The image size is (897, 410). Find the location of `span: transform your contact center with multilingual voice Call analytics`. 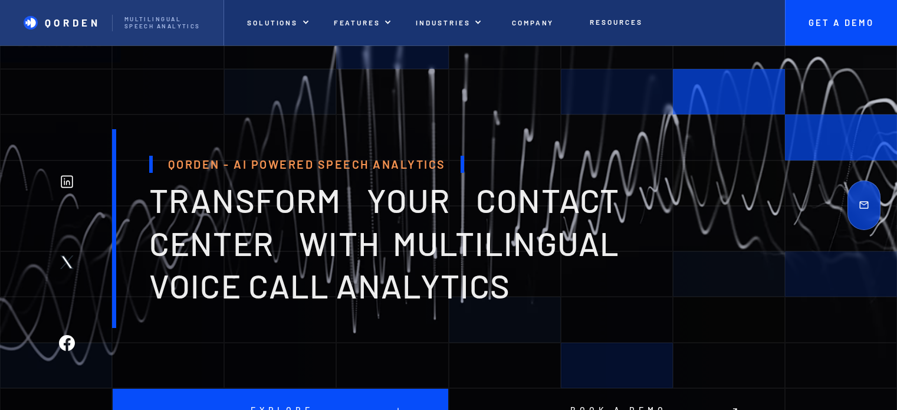

span: transform your contact center with multilingual voice Call analytics is located at coordinates (384, 242).